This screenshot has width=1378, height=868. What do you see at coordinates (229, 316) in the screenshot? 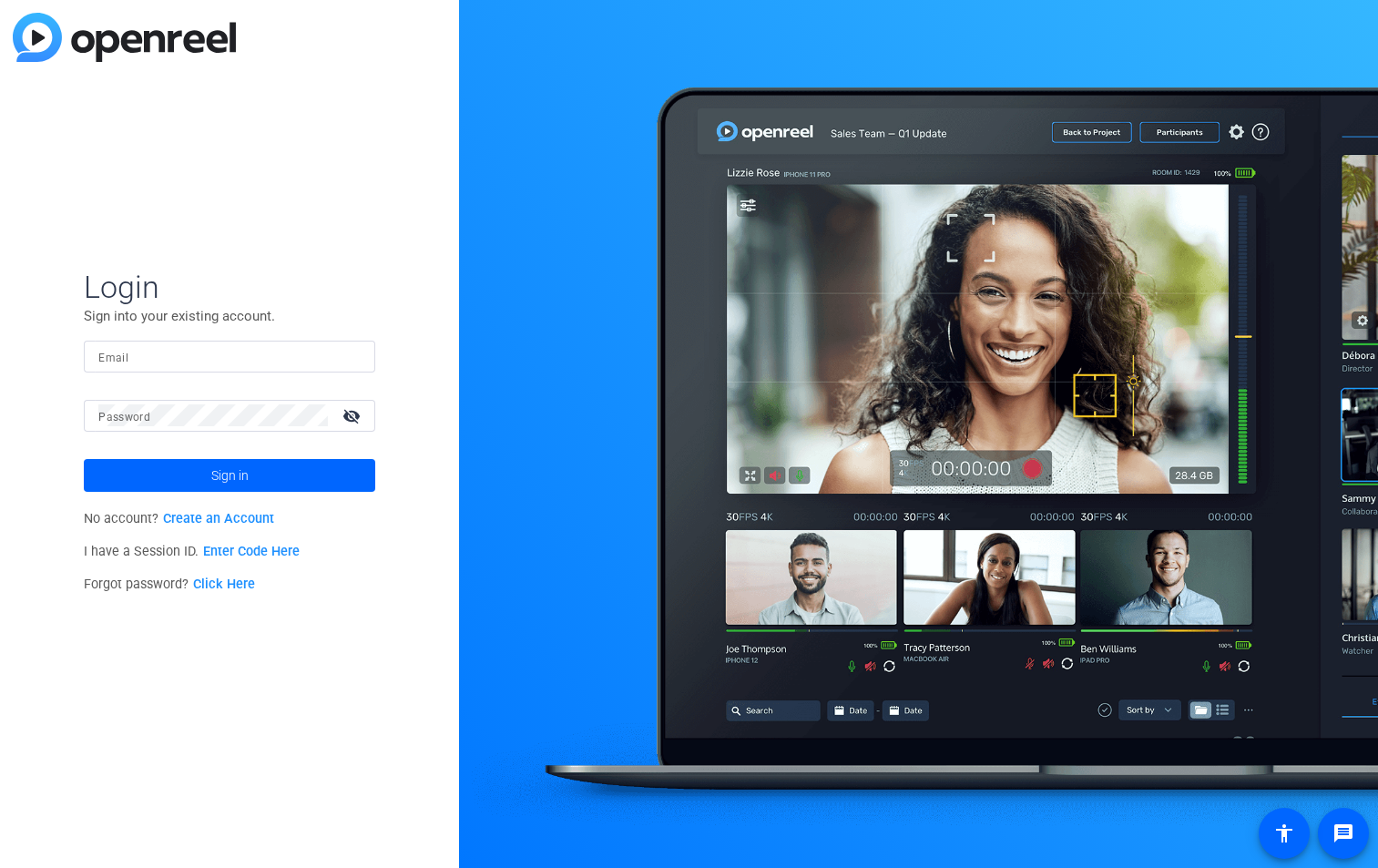
I see `p: Sign into your existing account.` at bounding box center [229, 316].